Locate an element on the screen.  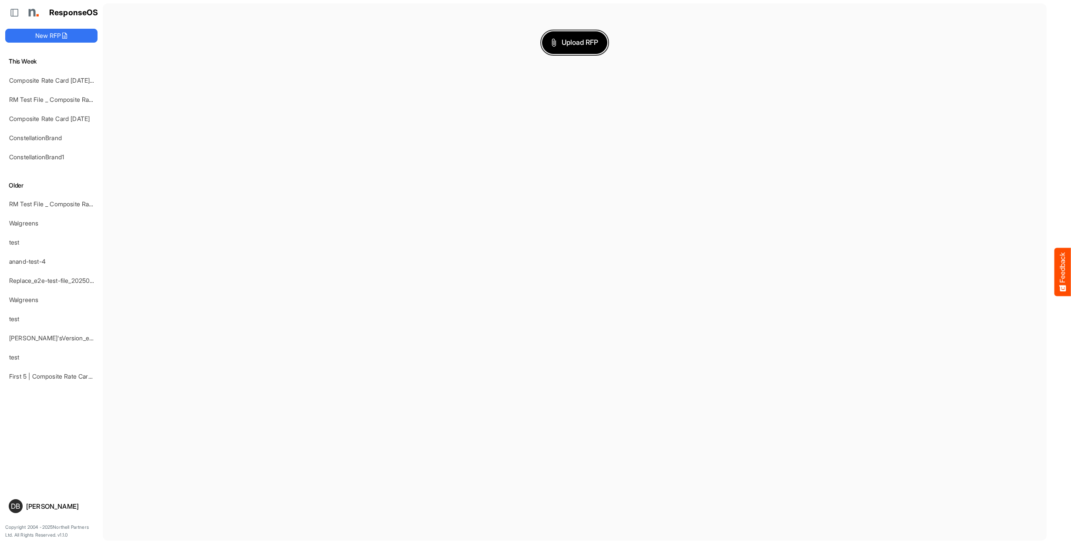
a: anand-test-4 is located at coordinates (27, 261).